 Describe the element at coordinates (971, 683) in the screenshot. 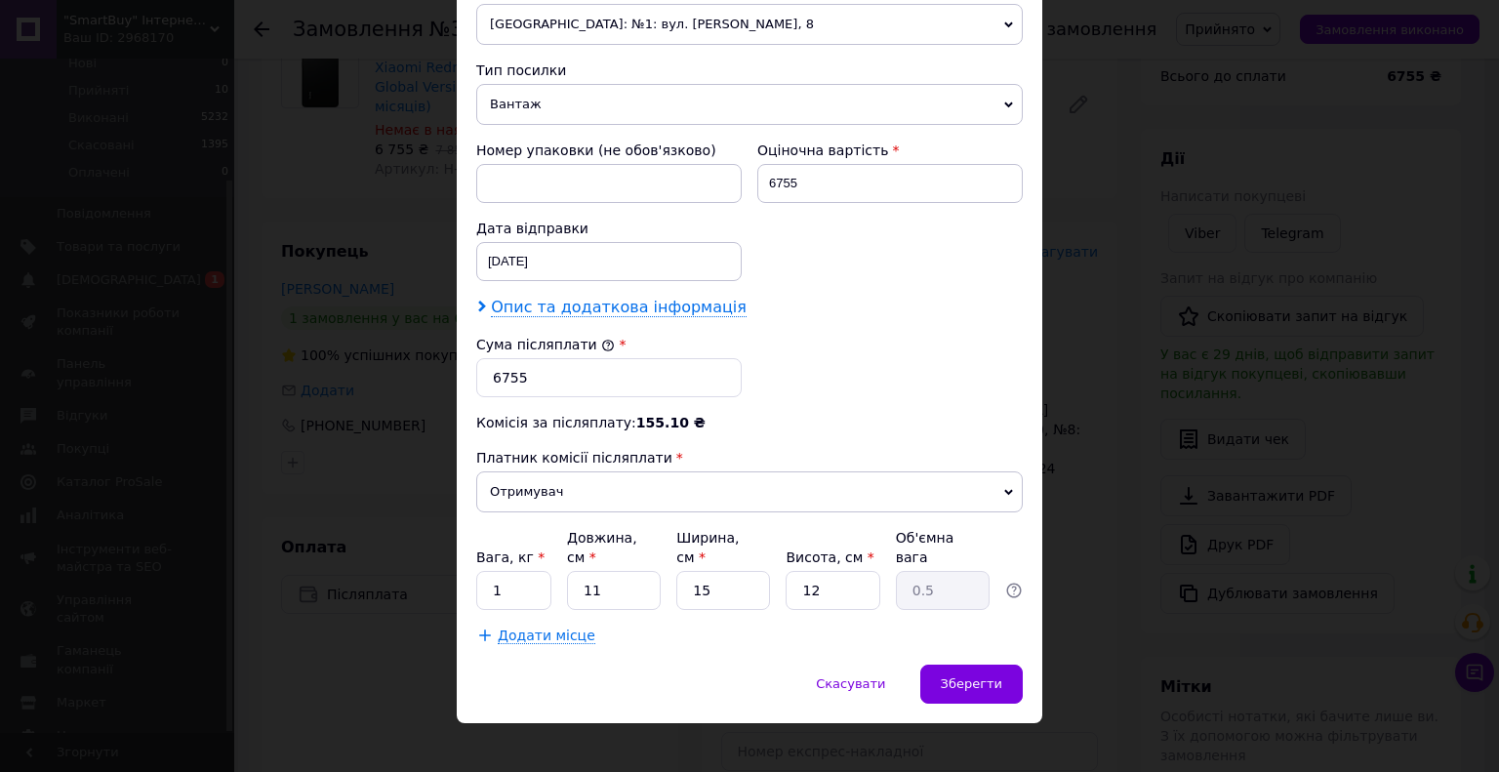

I see `span: Зберегти` at that location.